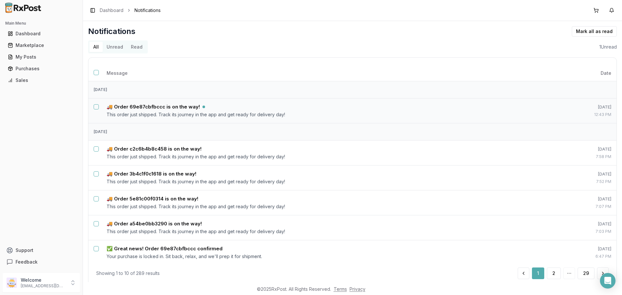 This screenshot has height=295, width=622. I want to click on div: 7:03 PM, so click(584, 232).